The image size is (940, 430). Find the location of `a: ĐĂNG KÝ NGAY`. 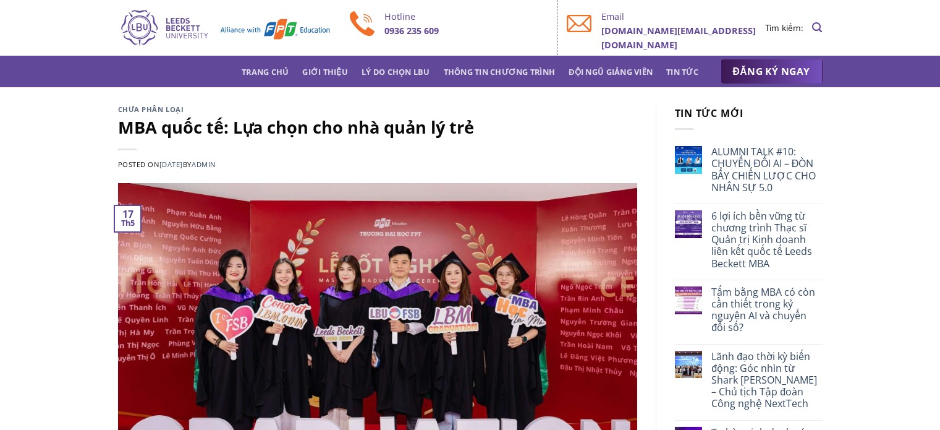

a: ĐĂNG KÝ NGAY is located at coordinates (771, 72).